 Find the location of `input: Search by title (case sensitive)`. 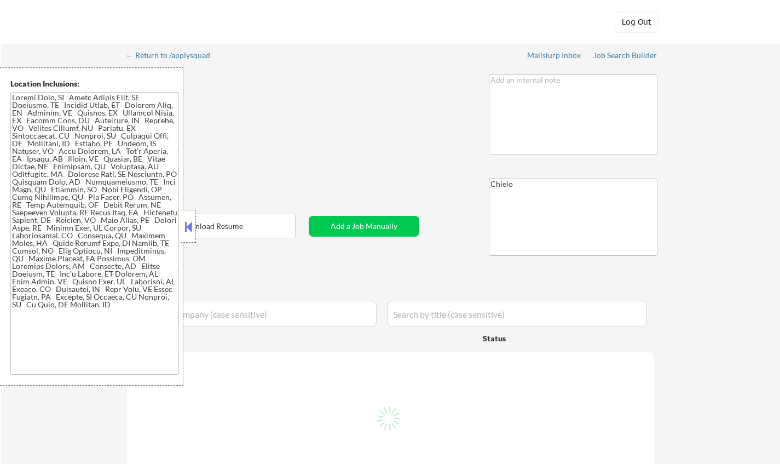

input: Search by title (case sensitive) is located at coordinates (517, 314).